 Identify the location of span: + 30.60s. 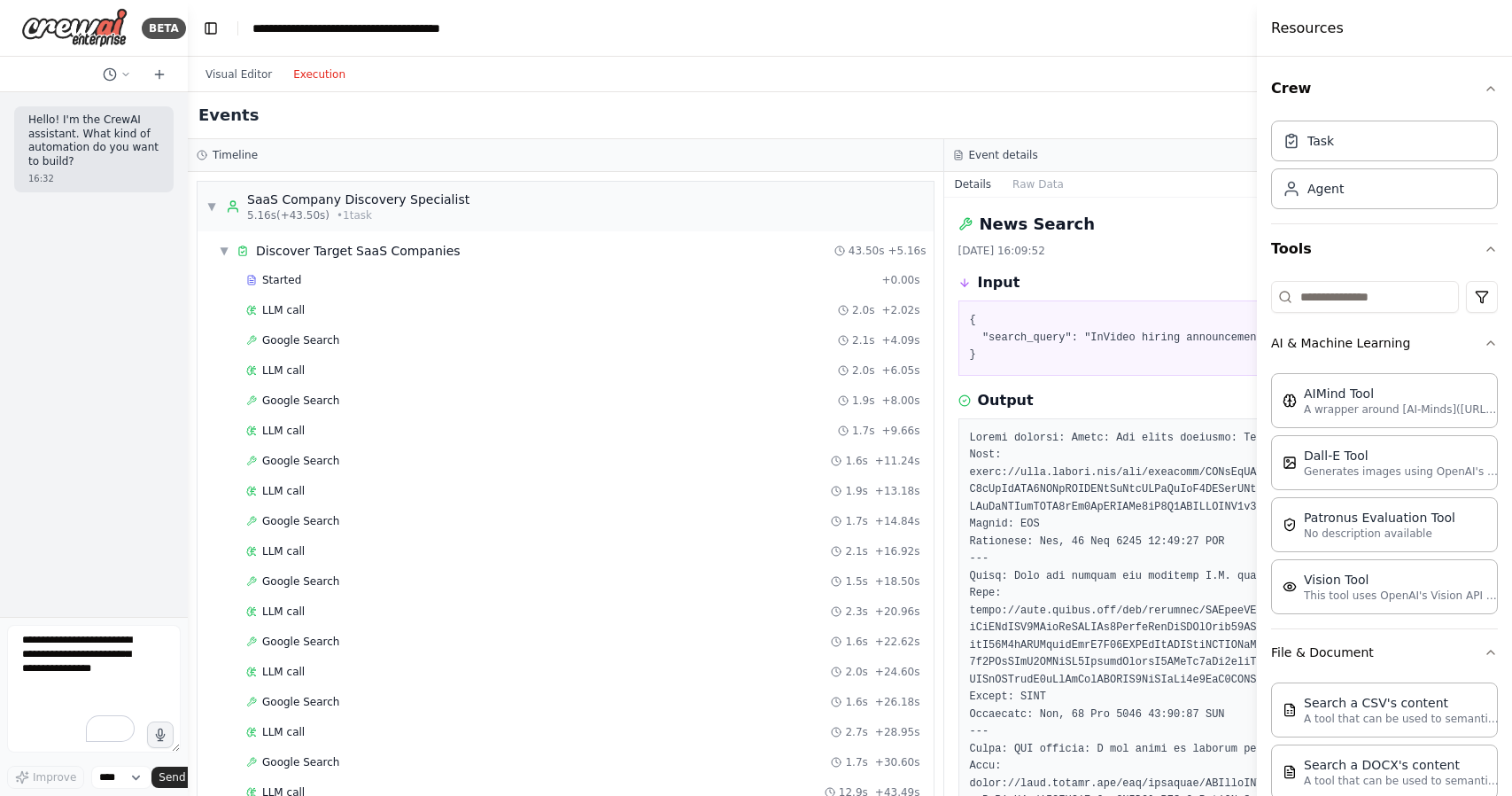
(897, 762).